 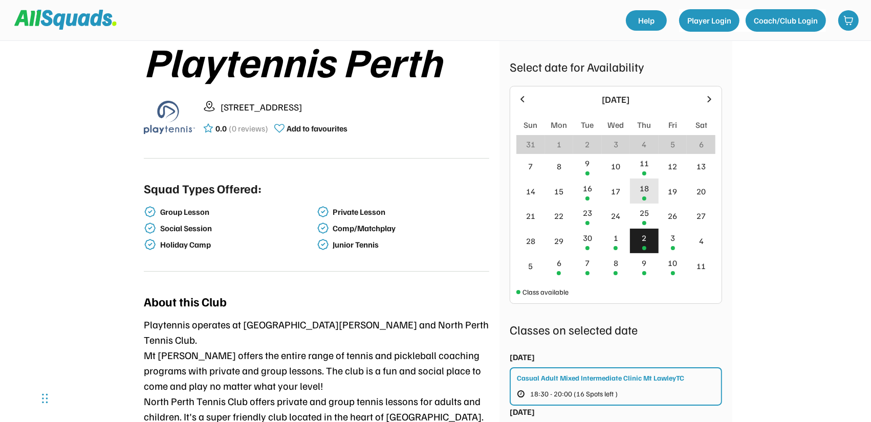 What do you see at coordinates (644, 125) in the screenshot?
I see `div: Thu` at bounding box center [644, 125].